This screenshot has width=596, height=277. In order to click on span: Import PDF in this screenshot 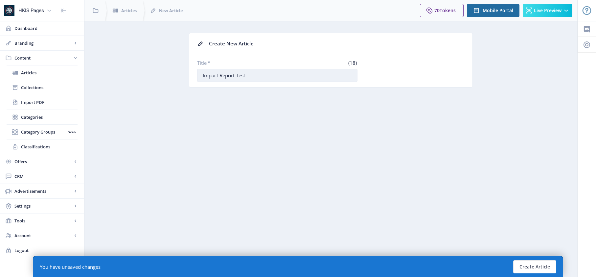, I will do `click(49, 102)`.